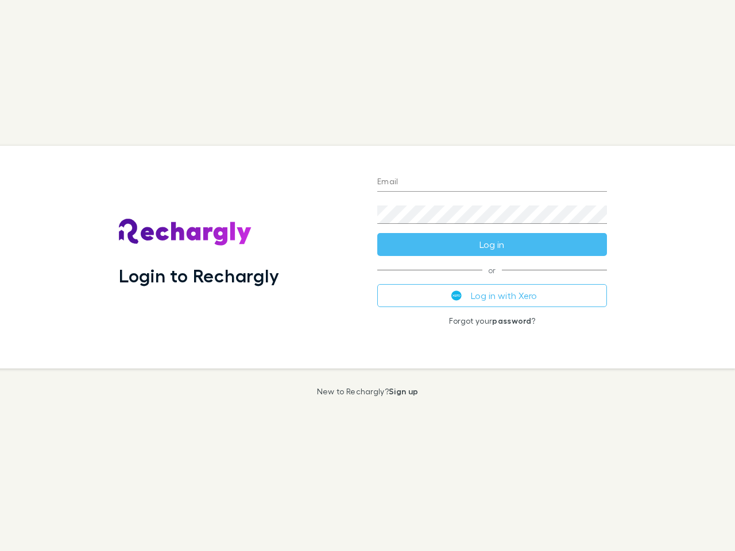  Describe the element at coordinates (368, 392) in the screenshot. I see `p: New to Rechargly?` at that location.